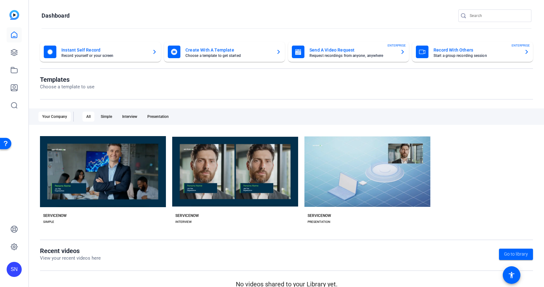 Image resolution: width=544 pixels, height=287 pixels. What do you see at coordinates (67, 87) in the screenshot?
I see `p: Choose a template to use` at bounding box center [67, 87].